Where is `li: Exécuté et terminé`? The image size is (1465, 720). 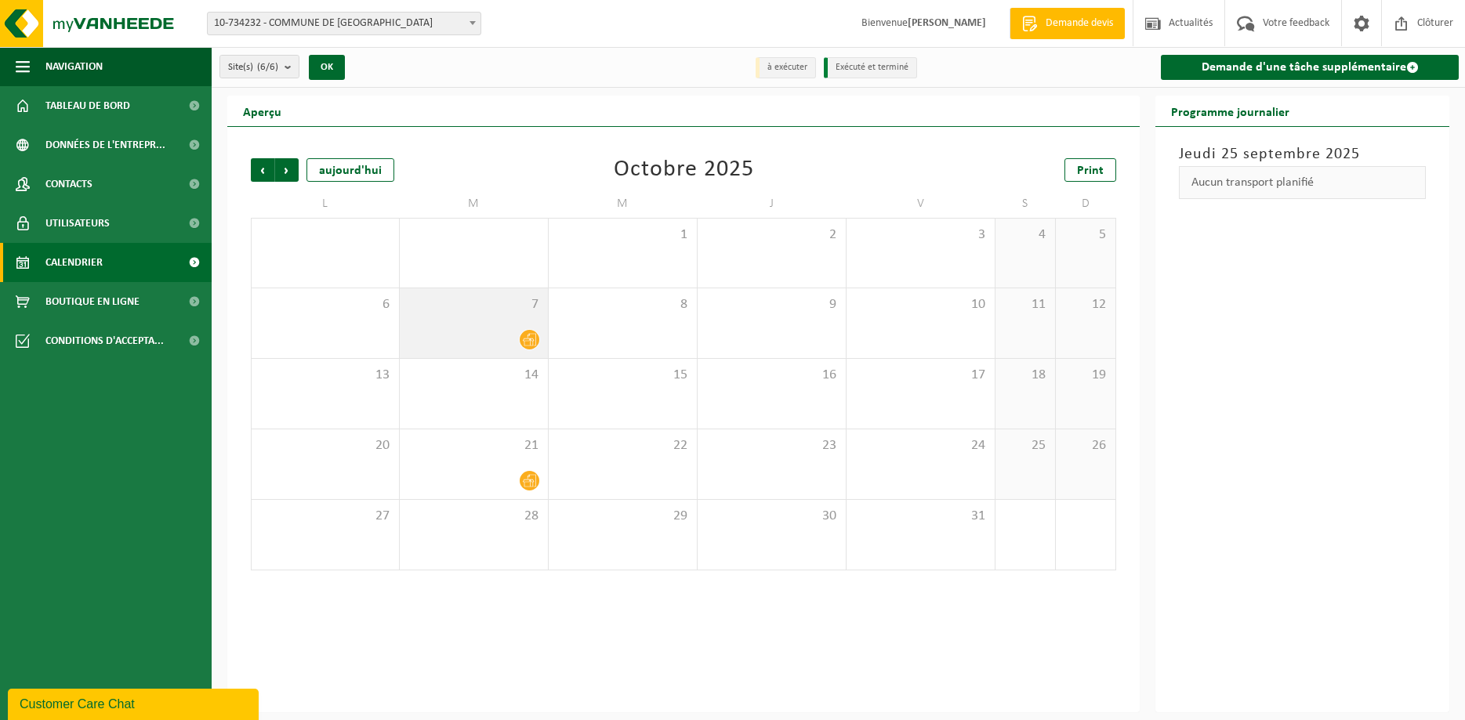 li: Exécuté et terminé is located at coordinates (870, 67).